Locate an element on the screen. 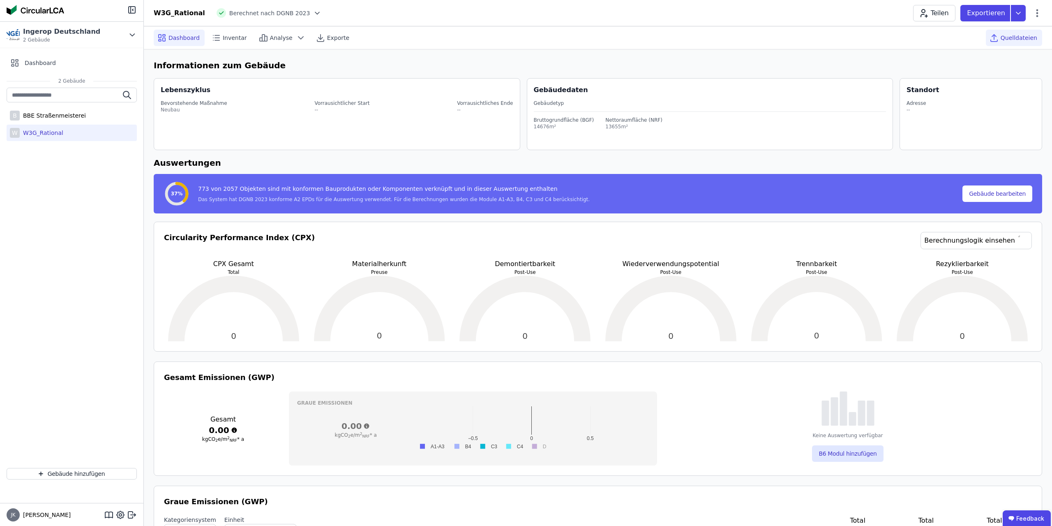 Image resolution: width=1052 pixels, height=526 pixels. button: B6 Modul hinzufügen is located at coordinates (847, 453).